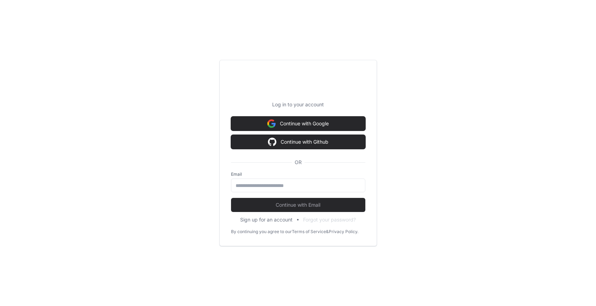 The image size is (596, 306). What do you see at coordinates (298, 162) in the screenshot?
I see `span: OR` at bounding box center [298, 162].